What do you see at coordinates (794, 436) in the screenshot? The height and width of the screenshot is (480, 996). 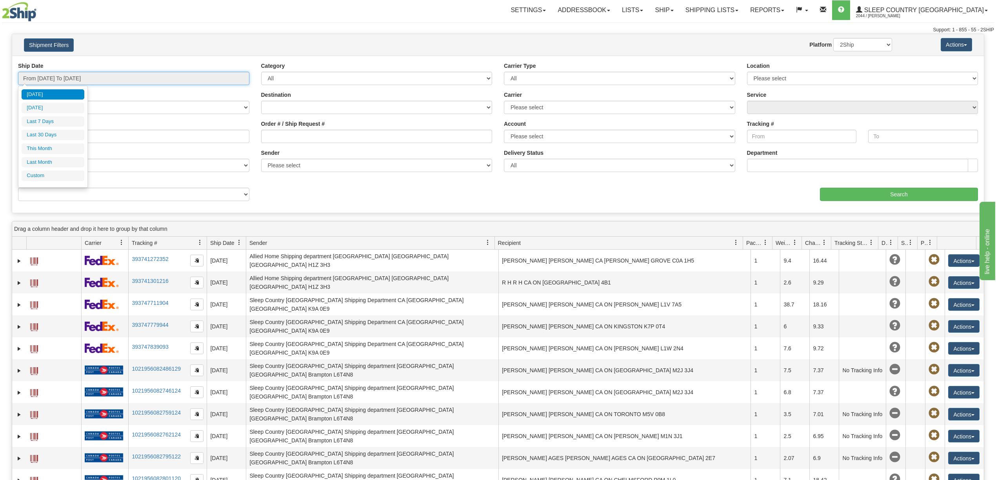 I see `td: 2.5` at bounding box center [794, 436].